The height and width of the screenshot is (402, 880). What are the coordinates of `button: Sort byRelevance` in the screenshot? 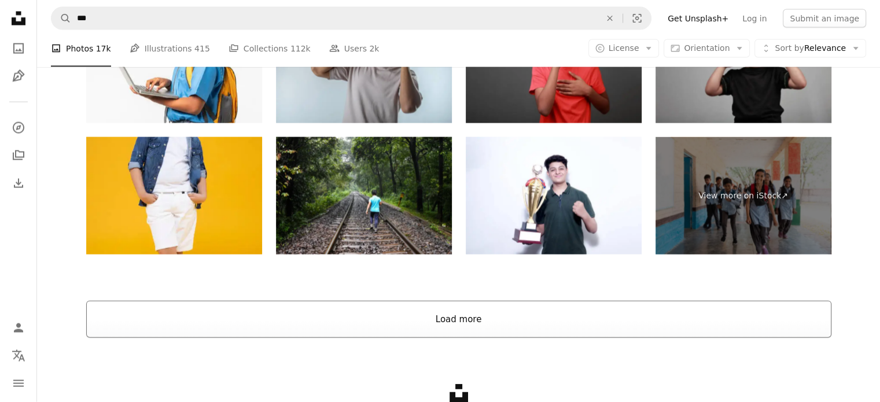 It's located at (810, 49).